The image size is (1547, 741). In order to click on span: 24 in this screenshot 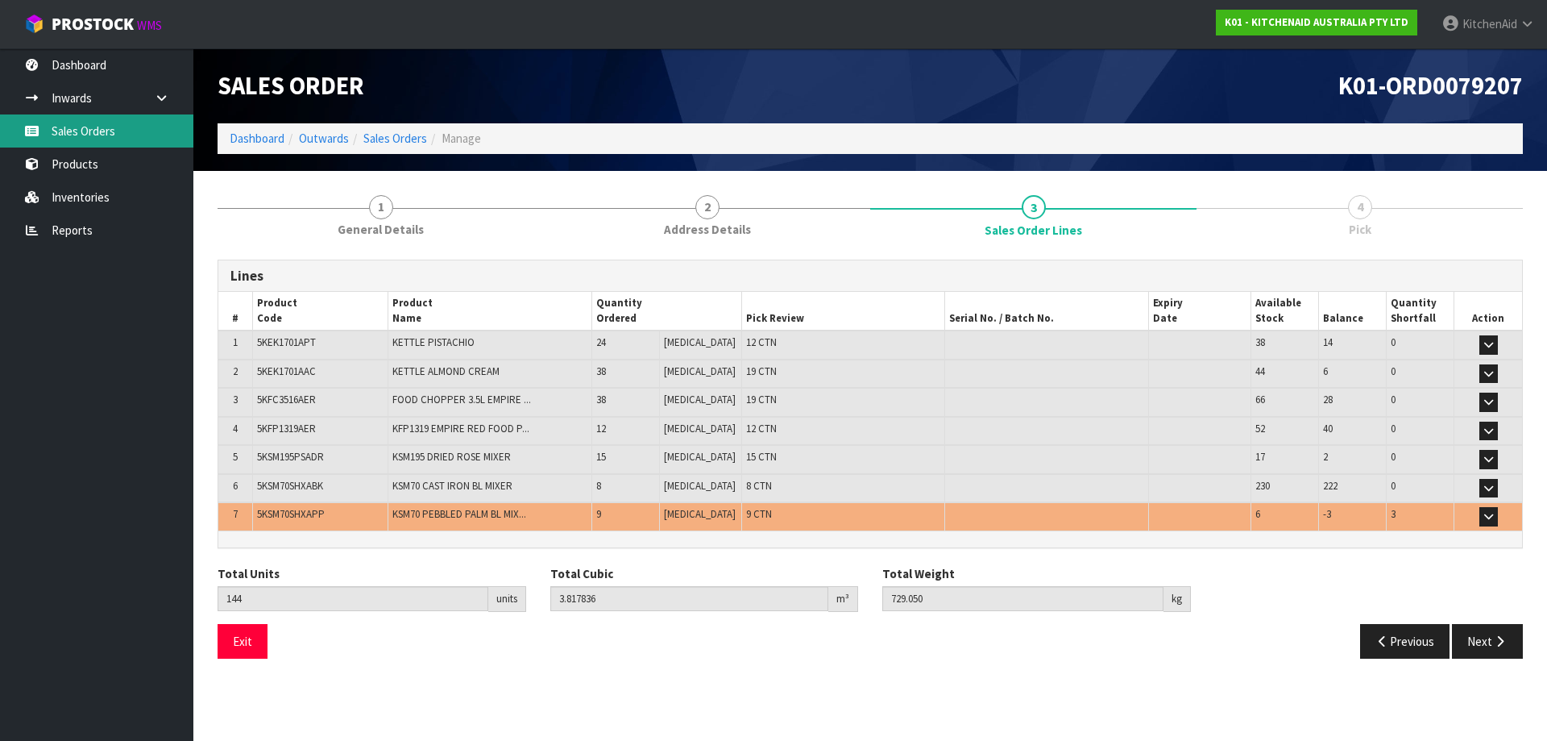, I will do `click(601, 342)`.